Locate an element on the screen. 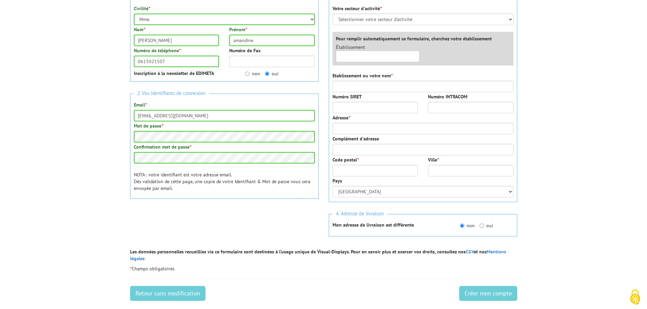 The width and height of the screenshot is (647, 309). span: 2. Vos identifiants de connexion is located at coordinates (171, 93).